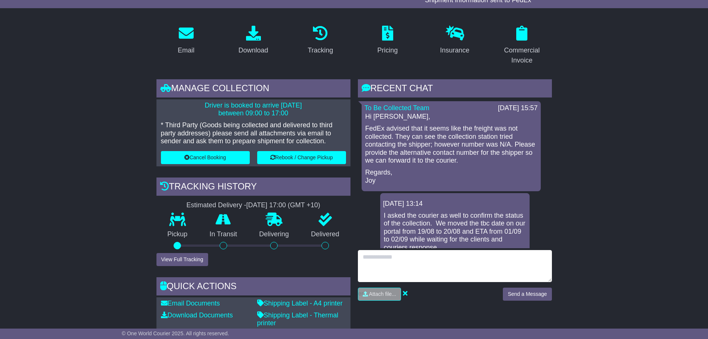  Describe the element at coordinates (455, 89) in the screenshot. I see `div: RECENT CHAT` at that location.